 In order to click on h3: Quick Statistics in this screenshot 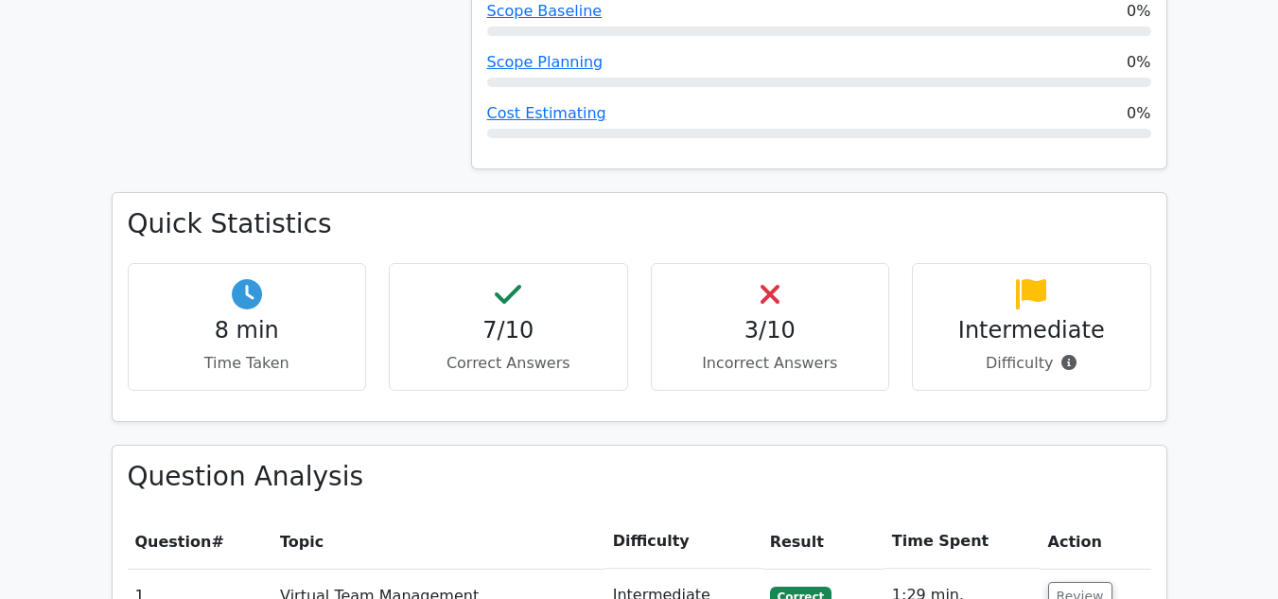, I will do `click(639, 224)`.